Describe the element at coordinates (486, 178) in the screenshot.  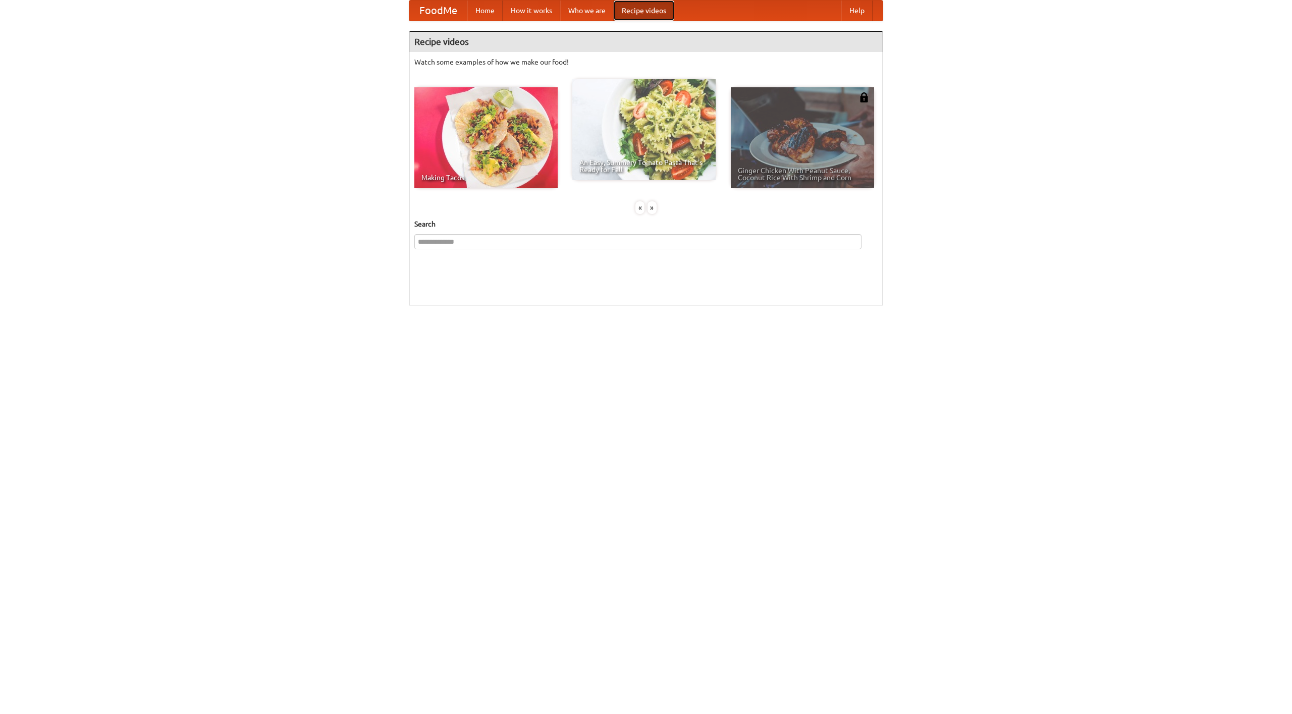
I see `span: Making Tacos` at that location.